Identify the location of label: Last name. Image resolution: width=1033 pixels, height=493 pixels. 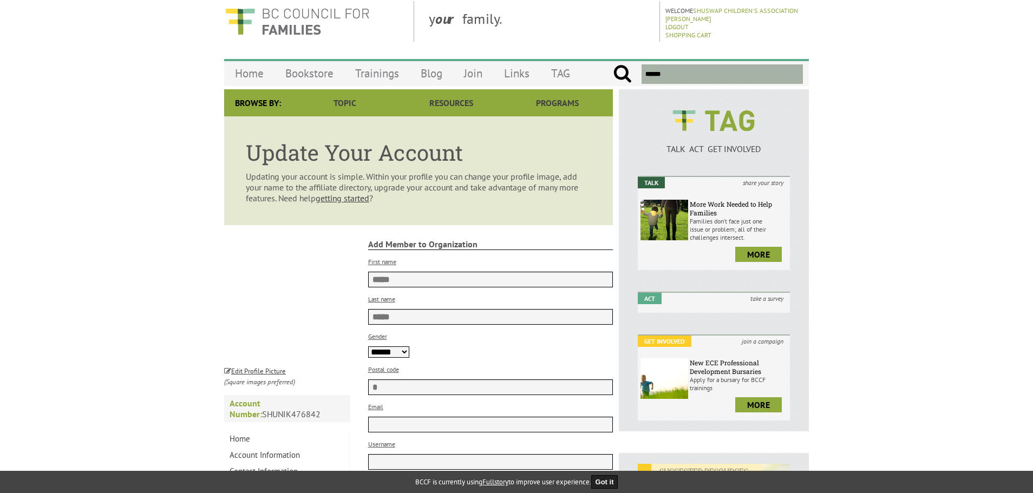
(382, 299).